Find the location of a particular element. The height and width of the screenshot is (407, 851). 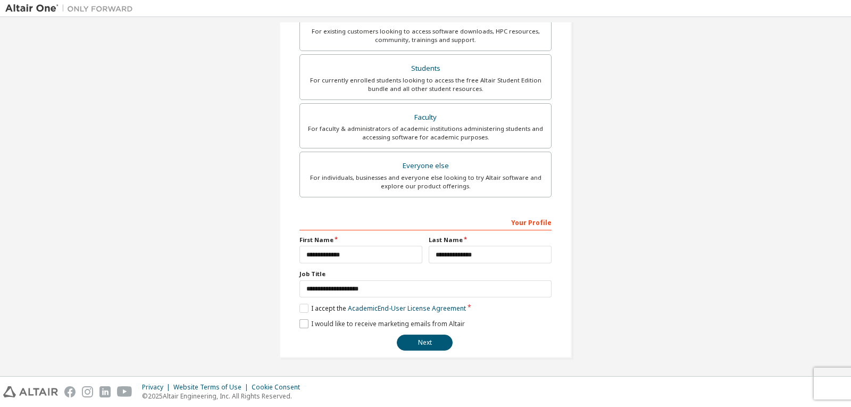

div: Students is located at coordinates (426, 69).